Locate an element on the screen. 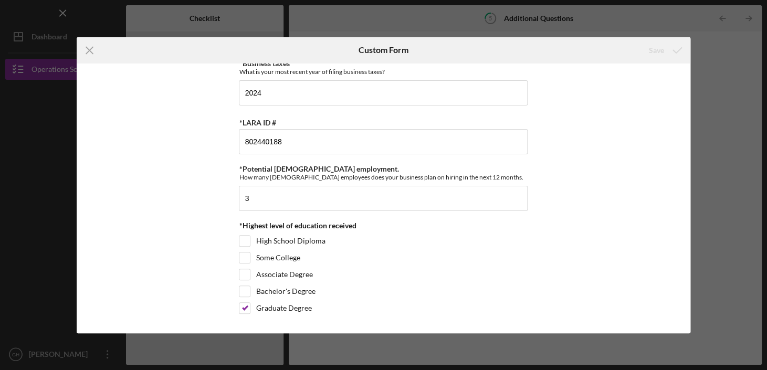  label: High School Diploma is located at coordinates (290, 241).